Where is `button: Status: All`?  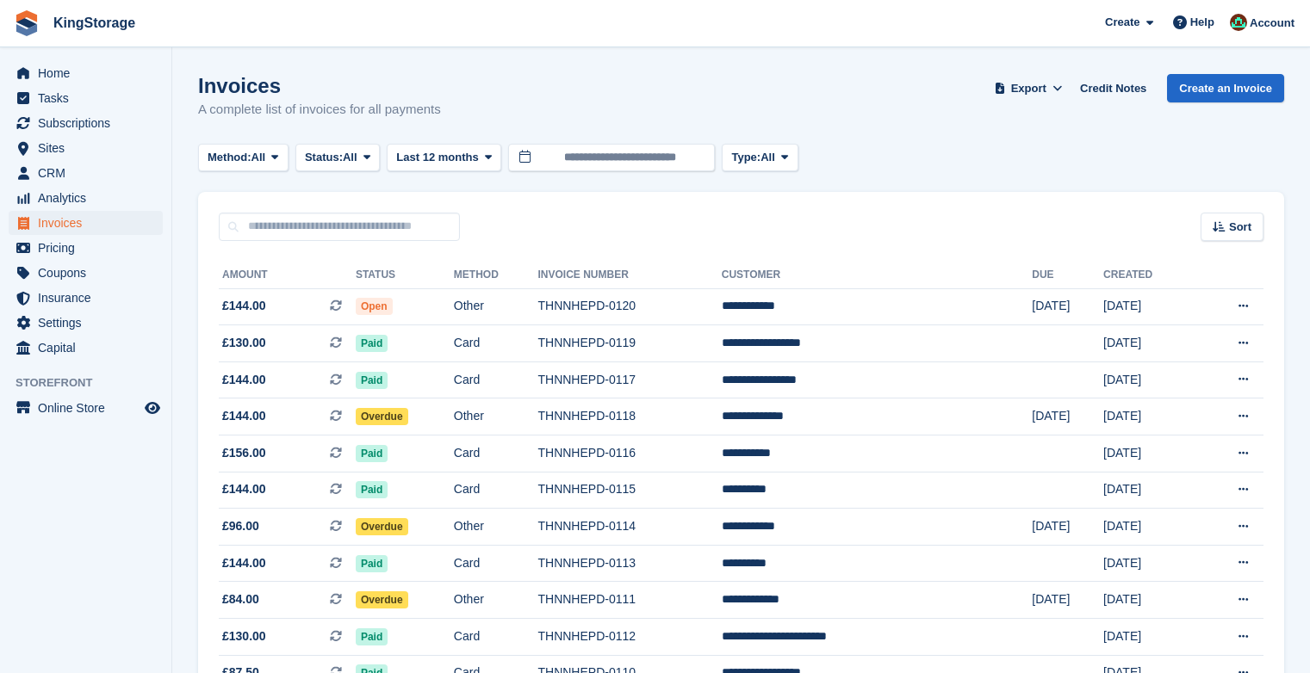 button: Status: All is located at coordinates (338, 158).